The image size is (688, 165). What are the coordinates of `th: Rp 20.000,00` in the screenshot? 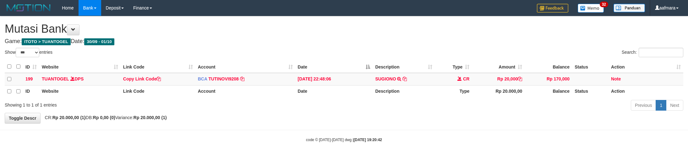 It's located at (499, 91).